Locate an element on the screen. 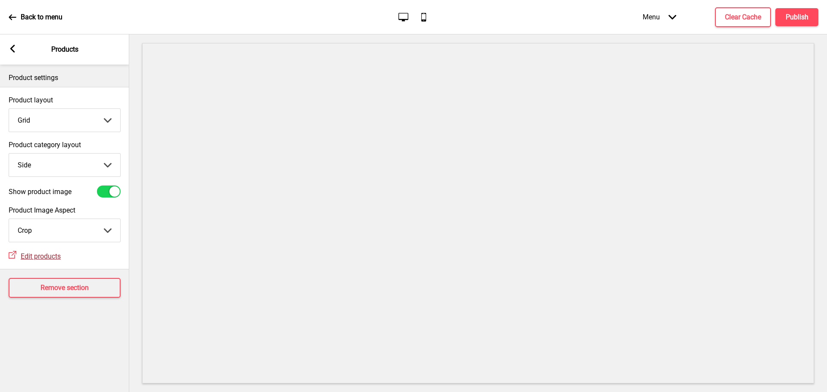 The width and height of the screenshot is (827, 392). h4: Publish is located at coordinates (797, 17).